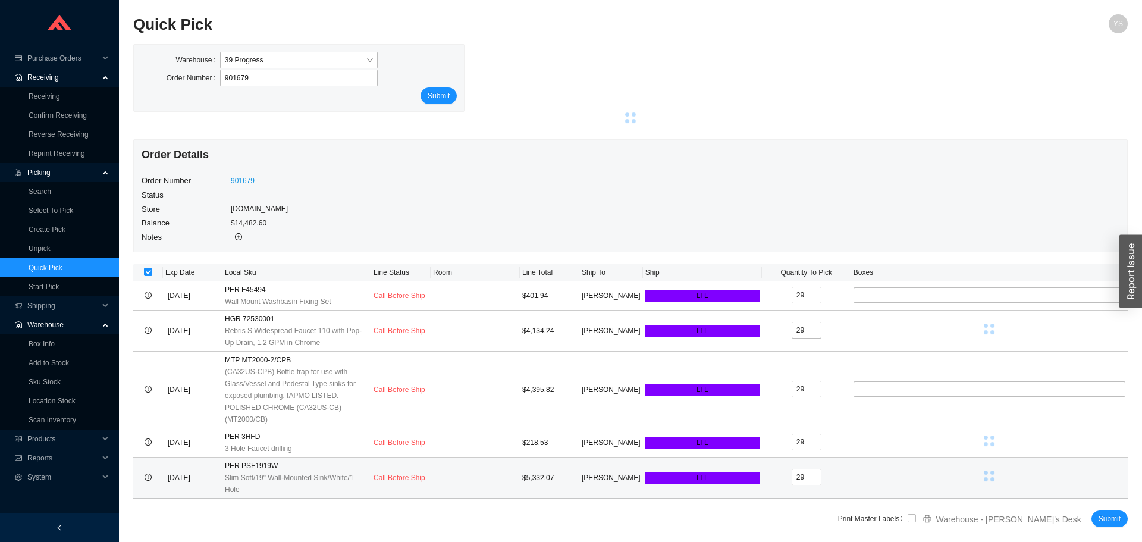 This screenshot has width=1142, height=542. Describe the element at coordinates (297, 395) in the screenshot. I see `span: (CA32US-CPB) Bottle trap for use with Glass/Vessel and Pedestal Type sinks for exposed plumbing. ...` at that location.